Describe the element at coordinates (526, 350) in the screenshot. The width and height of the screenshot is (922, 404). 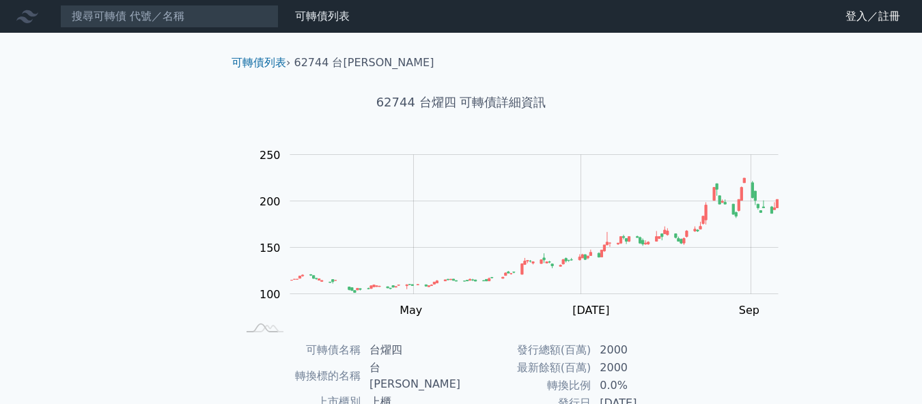
I see `td: 發行總額(百萬)` at that location.